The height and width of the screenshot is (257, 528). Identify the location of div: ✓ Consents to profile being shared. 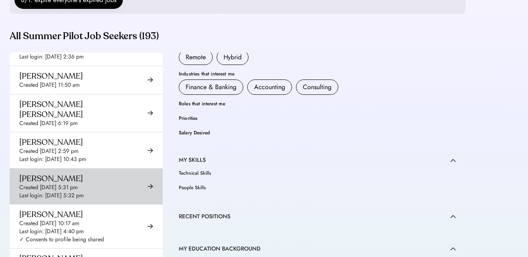
(62, 239).